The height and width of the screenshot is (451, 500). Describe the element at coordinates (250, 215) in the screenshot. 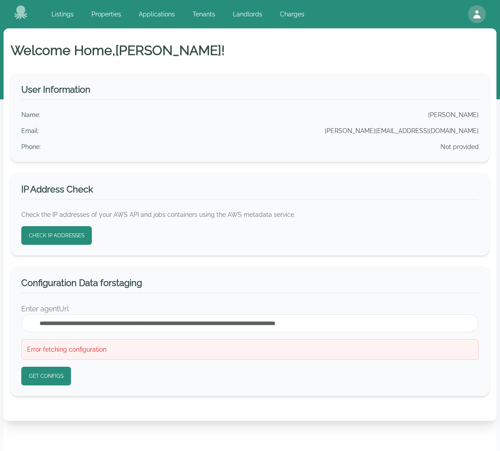

I see `p: Check the IP addresses of your AWS API and jobs containers using the AWS metadata service.` at that location.